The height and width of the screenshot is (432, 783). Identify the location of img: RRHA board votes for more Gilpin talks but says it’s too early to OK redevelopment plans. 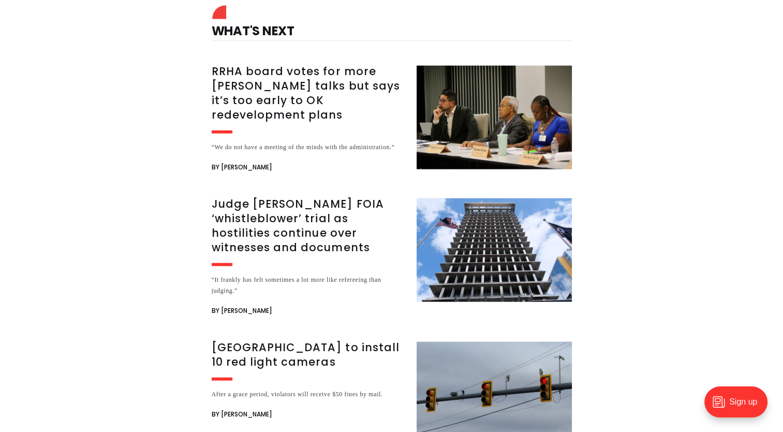
(494, 118).